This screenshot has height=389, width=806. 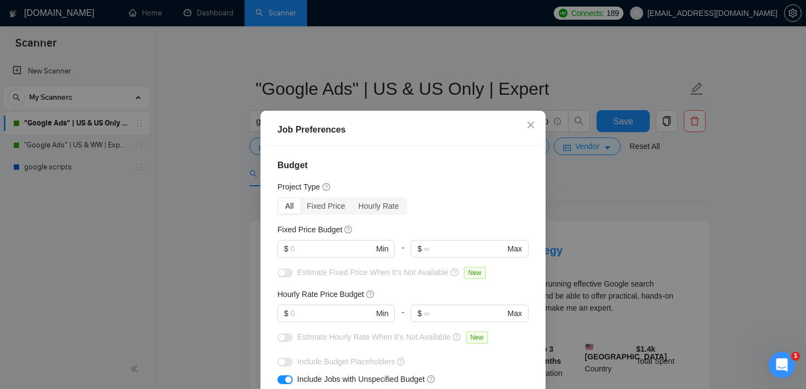 What do you see at coordinates (531, 126) in the screenshot?
I see `button: Close` at bounding box center [531, 126].